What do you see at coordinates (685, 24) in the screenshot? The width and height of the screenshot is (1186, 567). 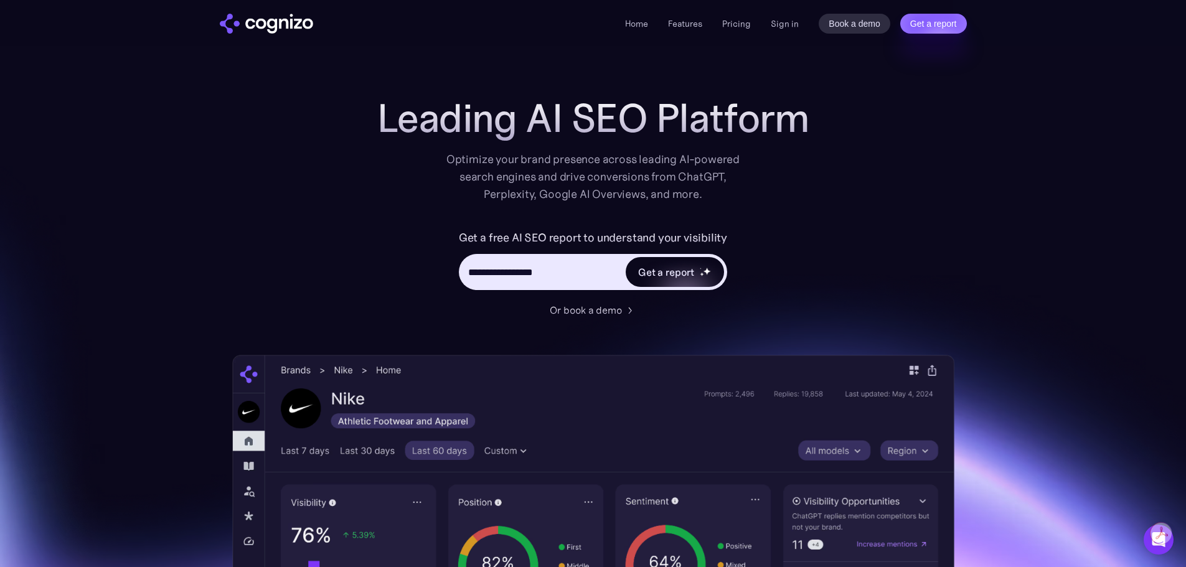 I see `a: Features` at bounding box center [685, 24].